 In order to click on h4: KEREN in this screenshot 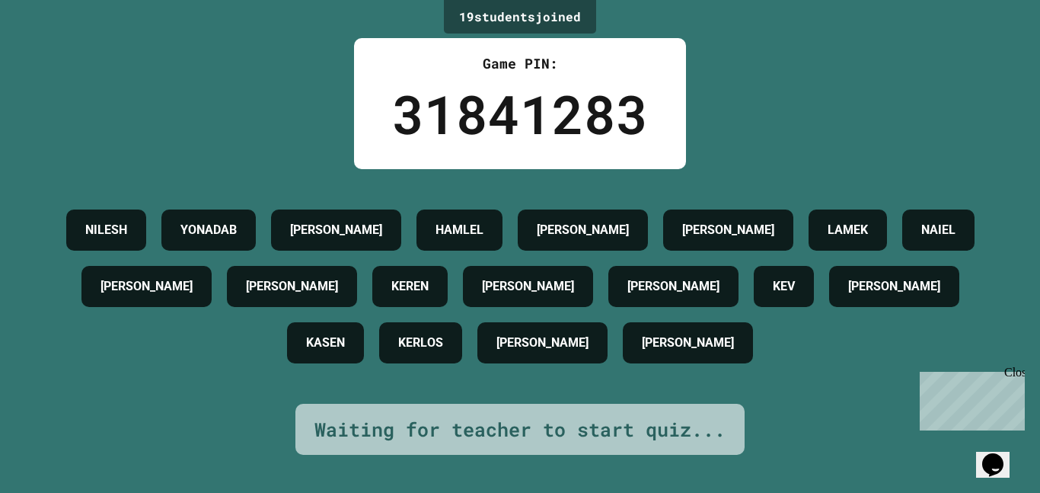, I will do `click(410, 286)`.